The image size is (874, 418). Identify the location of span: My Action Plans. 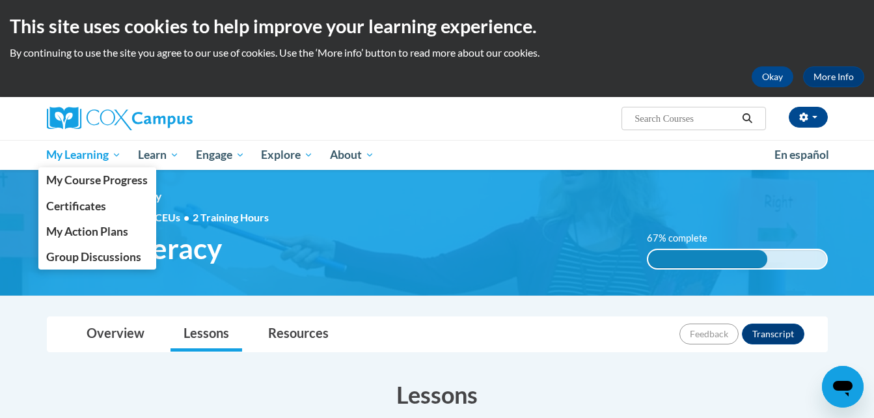
(87, 231).